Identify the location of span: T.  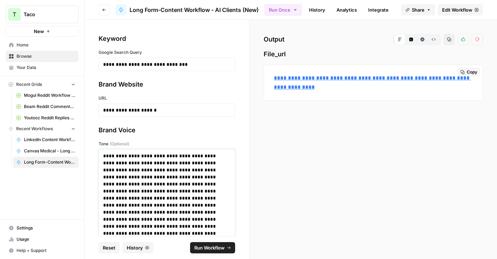
(14, 14).